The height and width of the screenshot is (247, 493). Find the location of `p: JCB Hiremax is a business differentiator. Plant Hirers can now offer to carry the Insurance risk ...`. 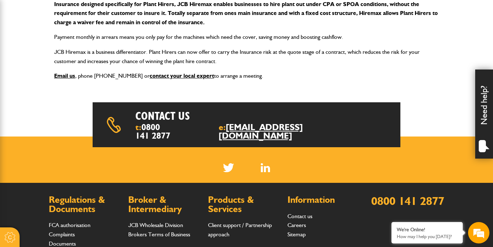

p: JCB Hiremax is a business differentiator. Plant Hirers can now offer to carry the Insurance risk ... is located at coordinates (247, 56).